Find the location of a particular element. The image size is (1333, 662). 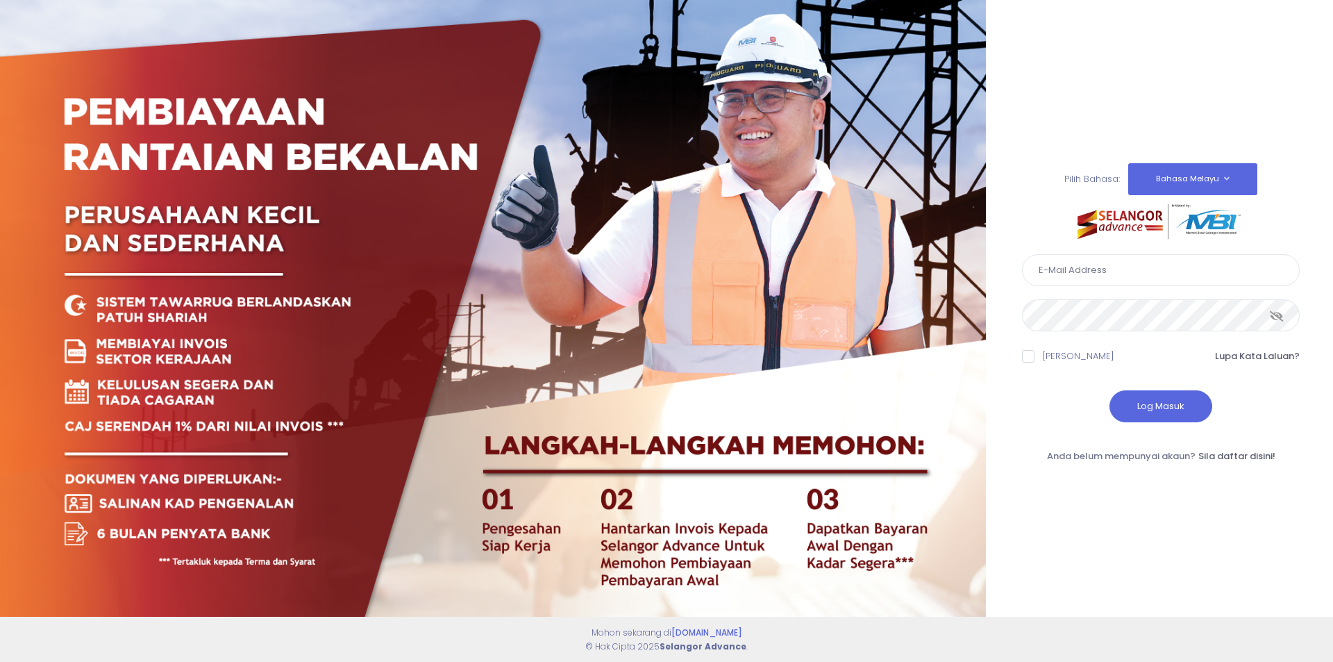

img: selangor-advance.png is located at coordinates (1161, 222).